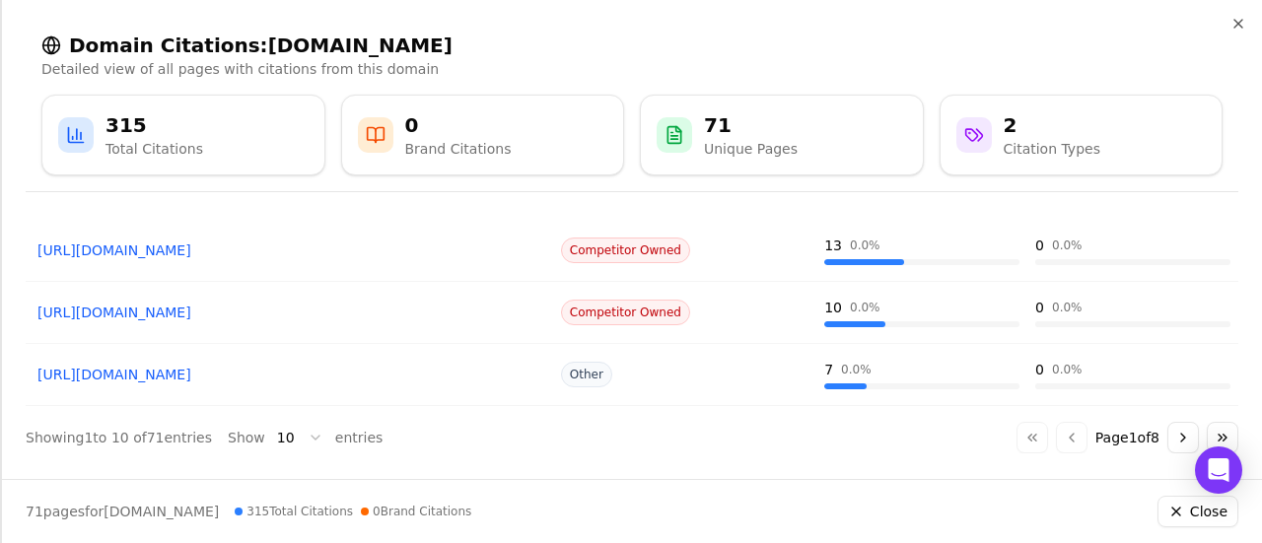 The height and width of the screenshot is (543, 1262). Describe the element at coordinates (833, 308) in the screenshot. I see `div: 10` at that location.